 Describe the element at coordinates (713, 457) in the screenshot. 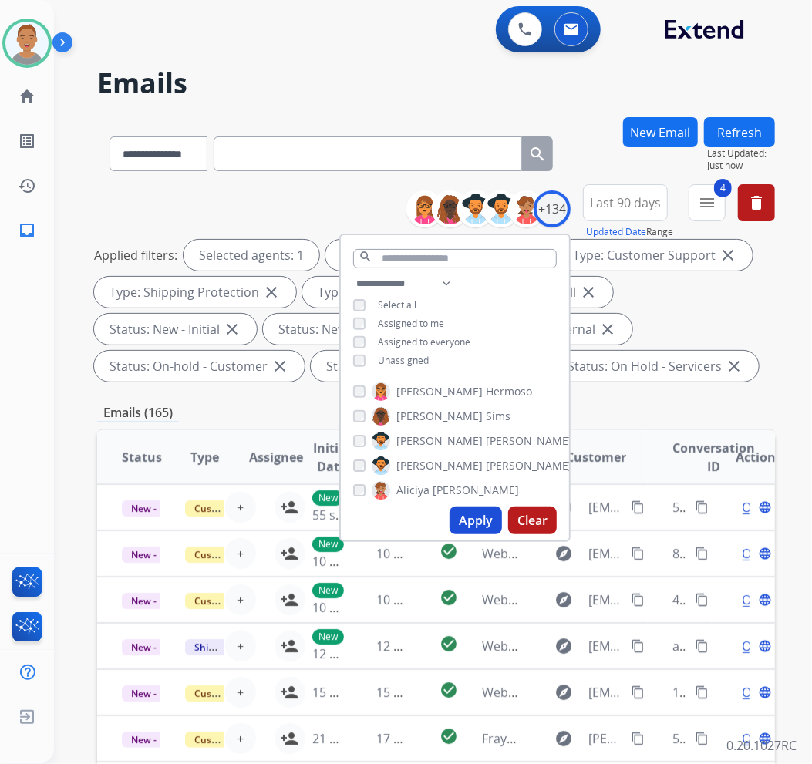

I see `span: Conversation ID` at that location.